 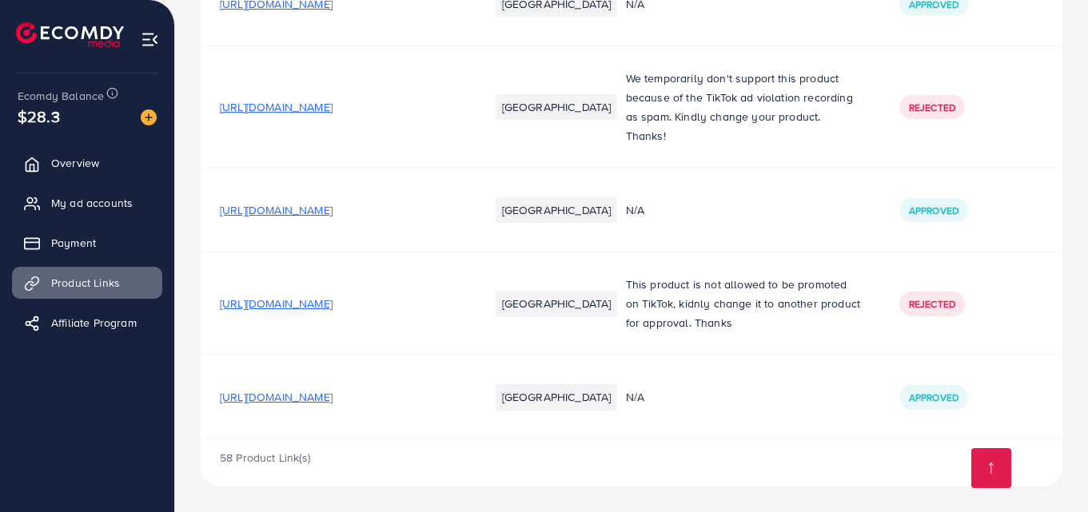 I want to click on span: Product Links, so click(x=86, y=283).